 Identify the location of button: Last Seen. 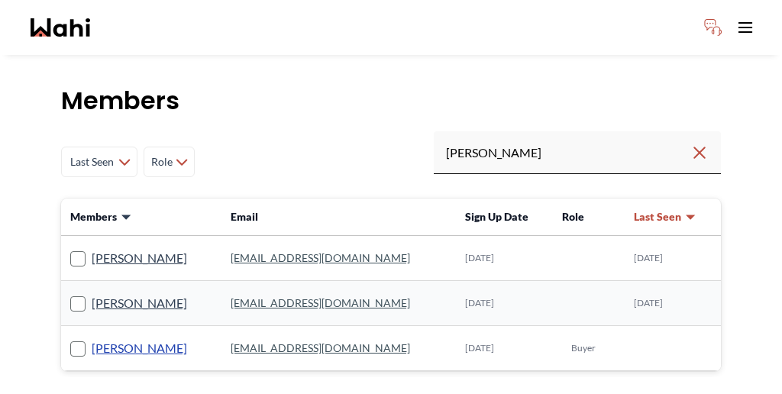
(665, 217).